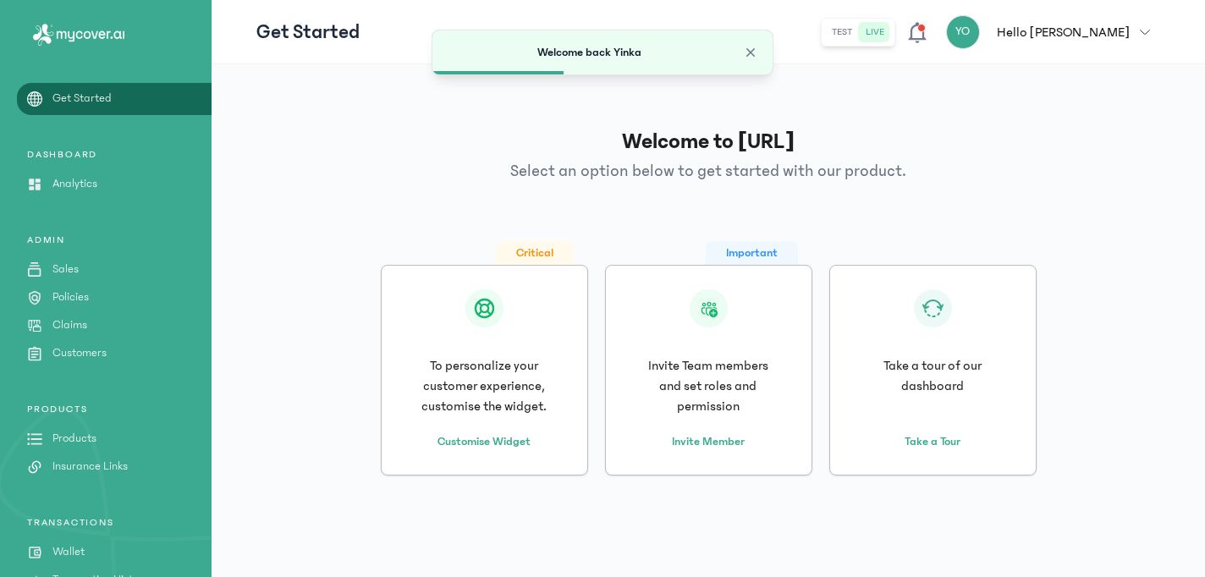 The image size is (1205, 577). Describe the element at coordinates (90, 466) in the screenshot. I see `p: Insurance Links` at that location.